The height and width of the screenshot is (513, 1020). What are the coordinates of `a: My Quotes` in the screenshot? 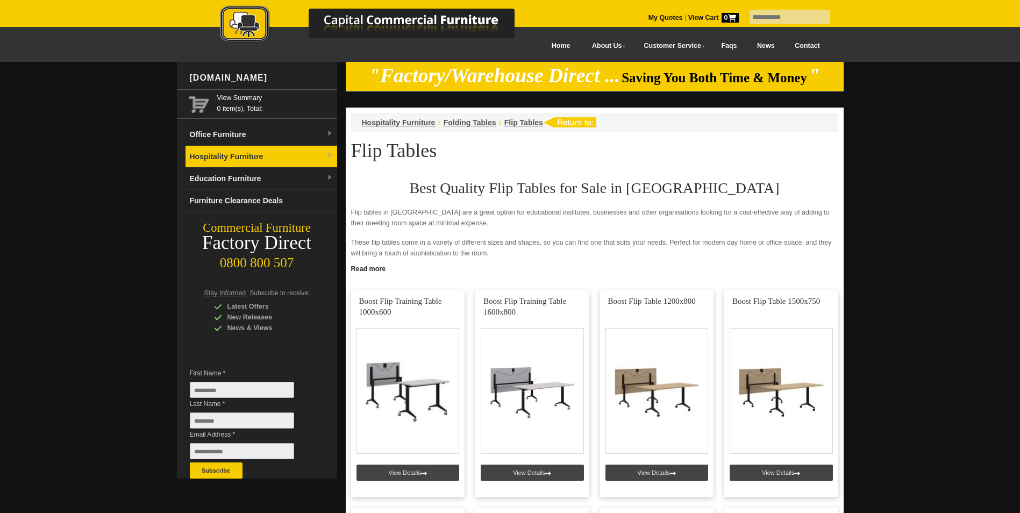 It's located at (666, 18).